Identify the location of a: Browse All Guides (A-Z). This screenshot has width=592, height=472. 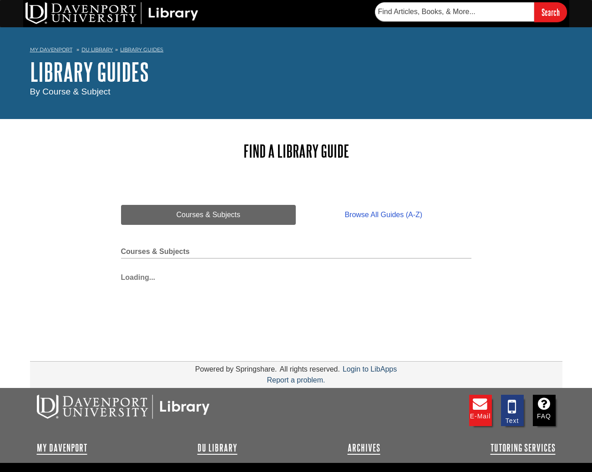
(383, 215).